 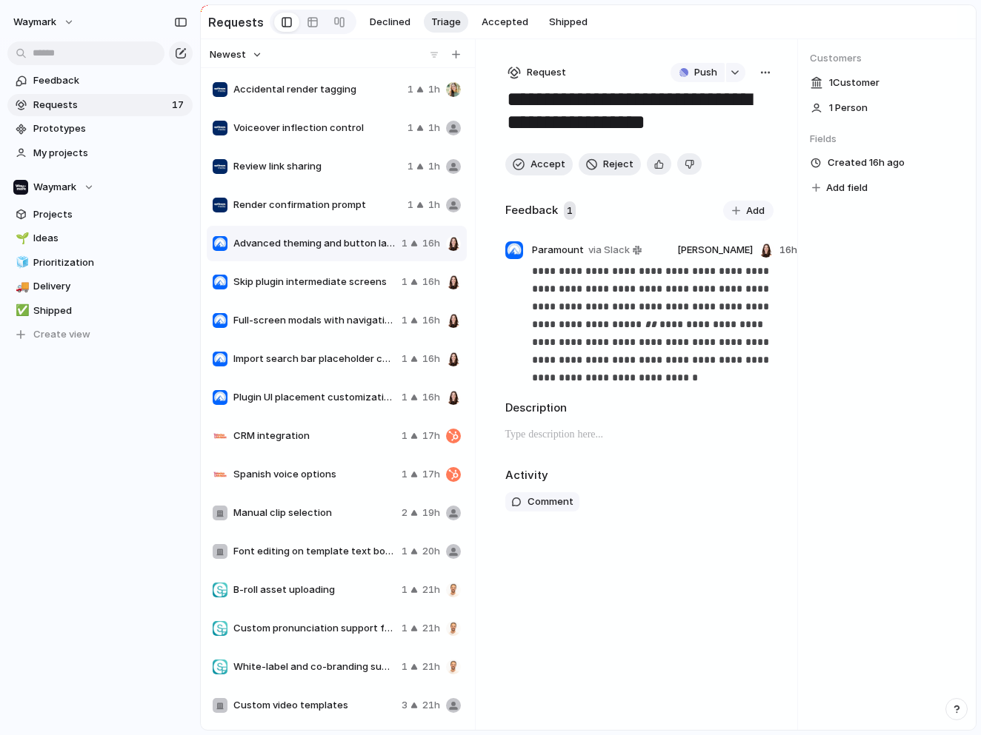 I want to click on span: Paramount, so click(x=558, y=250).